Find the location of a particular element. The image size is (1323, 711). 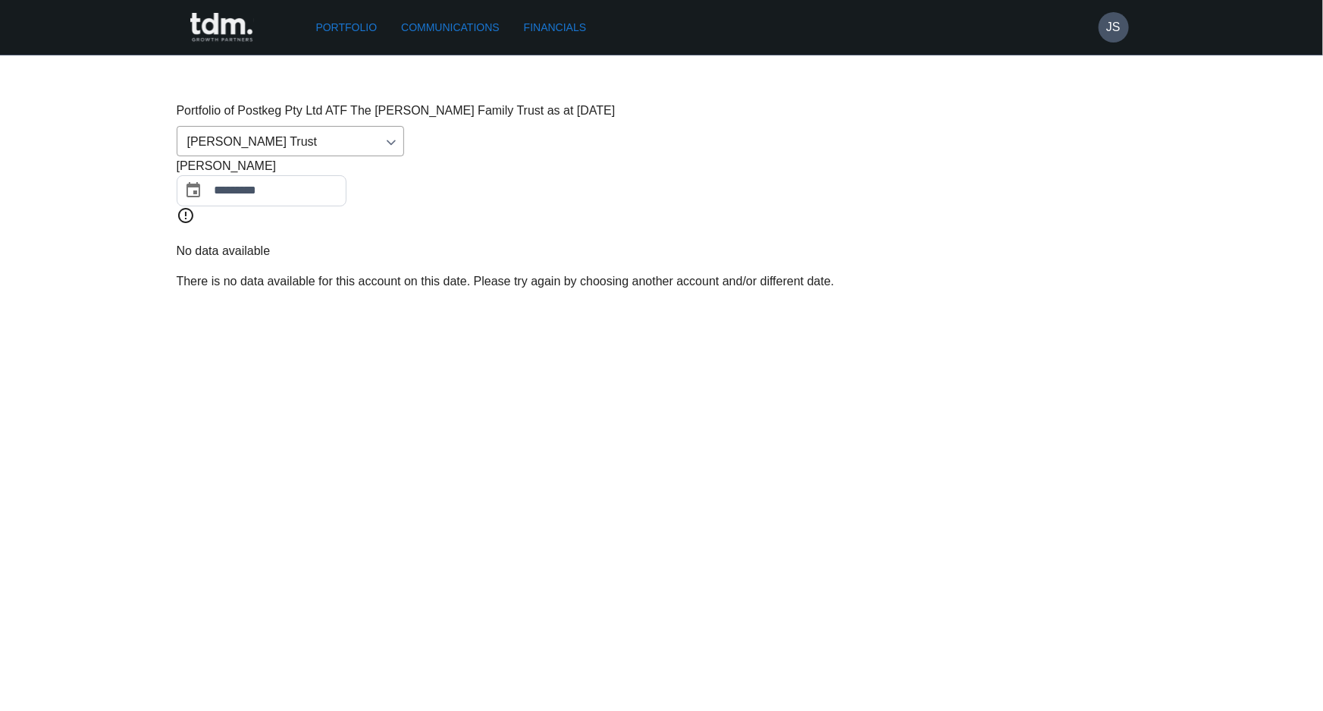

p: No data available is located at coordinates (662, 251).